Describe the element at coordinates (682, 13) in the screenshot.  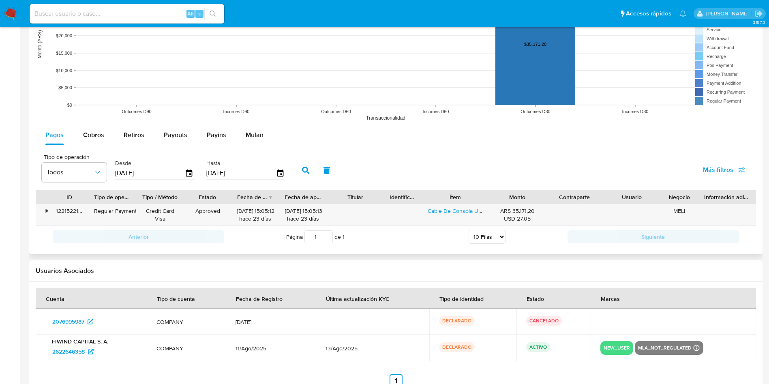
I see `a: Notificaciones` at that location.